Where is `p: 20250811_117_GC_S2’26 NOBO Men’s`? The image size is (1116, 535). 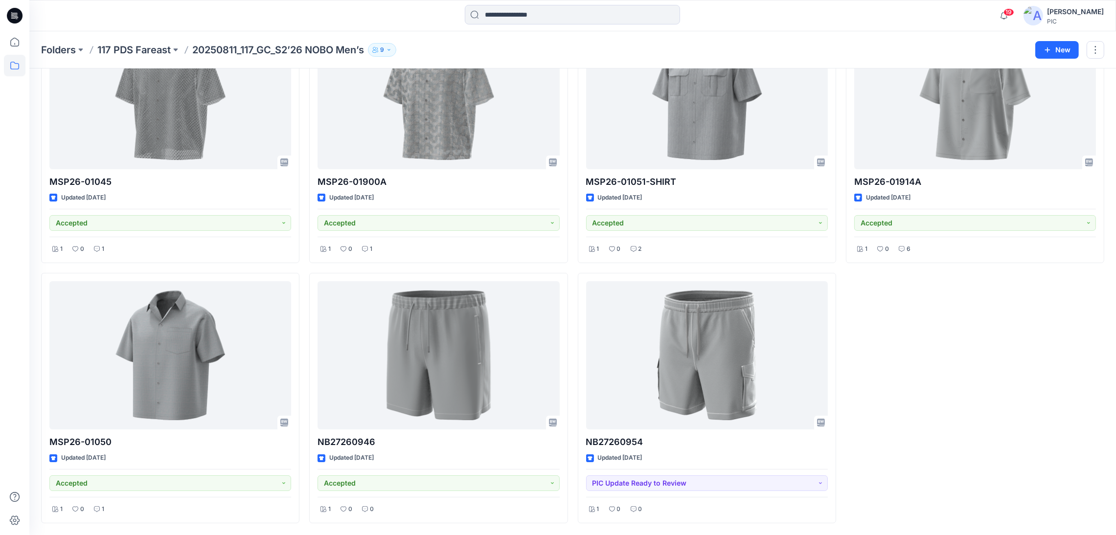 p: 20250811_117_GC_S2’26 NOBO Men’s is located at coordinates (278, 50).